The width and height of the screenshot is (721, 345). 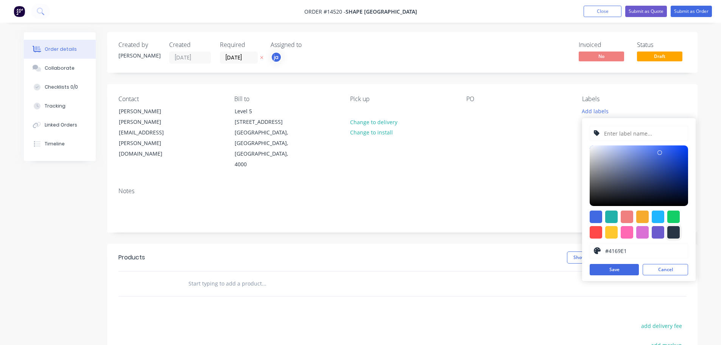 I want to click on button: Collaborate, so click(x=60, y=68).